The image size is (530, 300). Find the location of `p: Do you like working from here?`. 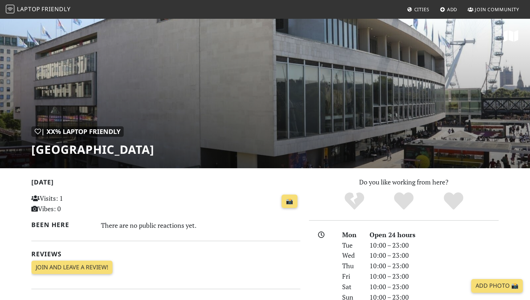

p: Do you like working from here? is located at coordinates (404, 182).